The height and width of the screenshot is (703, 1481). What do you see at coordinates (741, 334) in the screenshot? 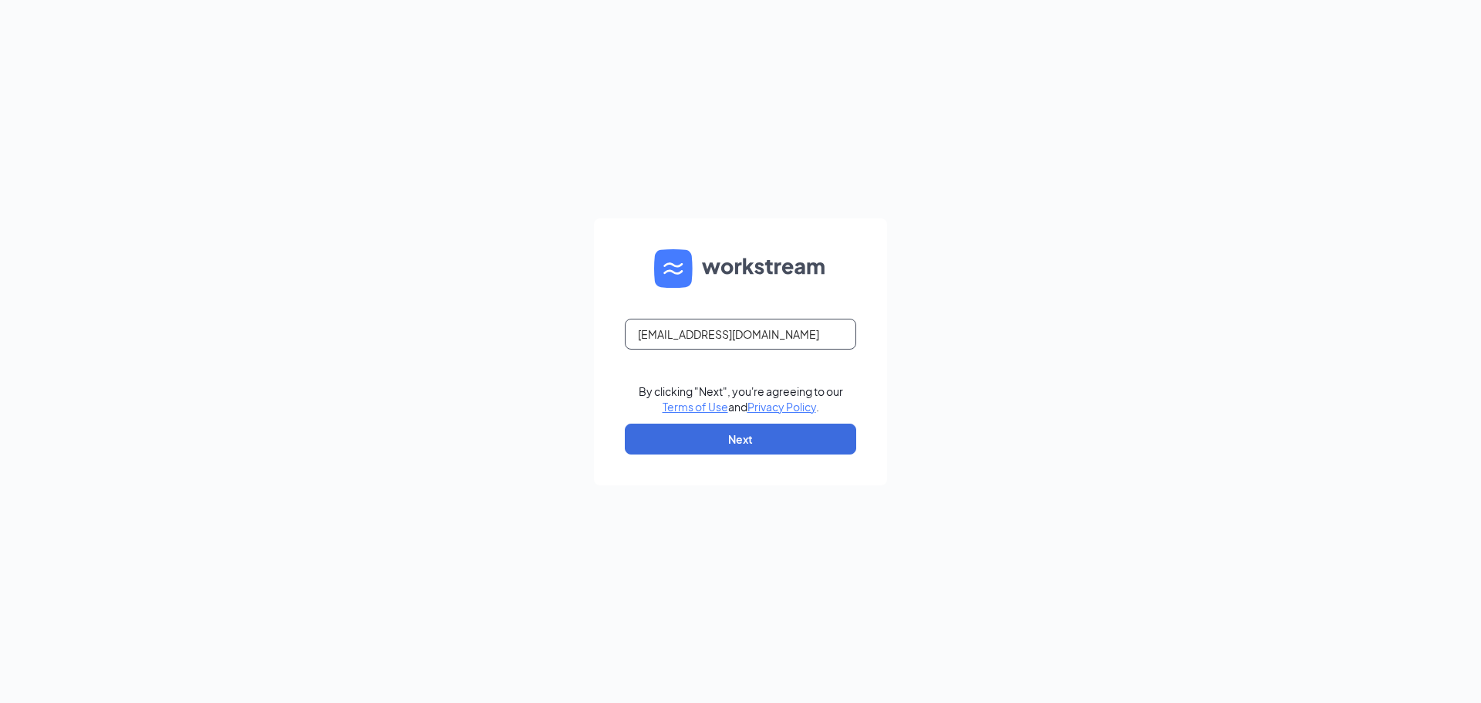
I see `input: Email` at bounding box center [741, 334].